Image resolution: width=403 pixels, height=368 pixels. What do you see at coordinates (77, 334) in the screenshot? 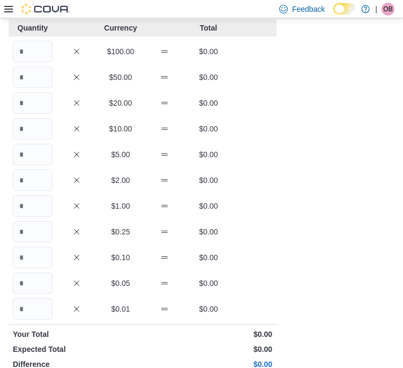
I see `p: Your Total` at bounding box center [77, 334].